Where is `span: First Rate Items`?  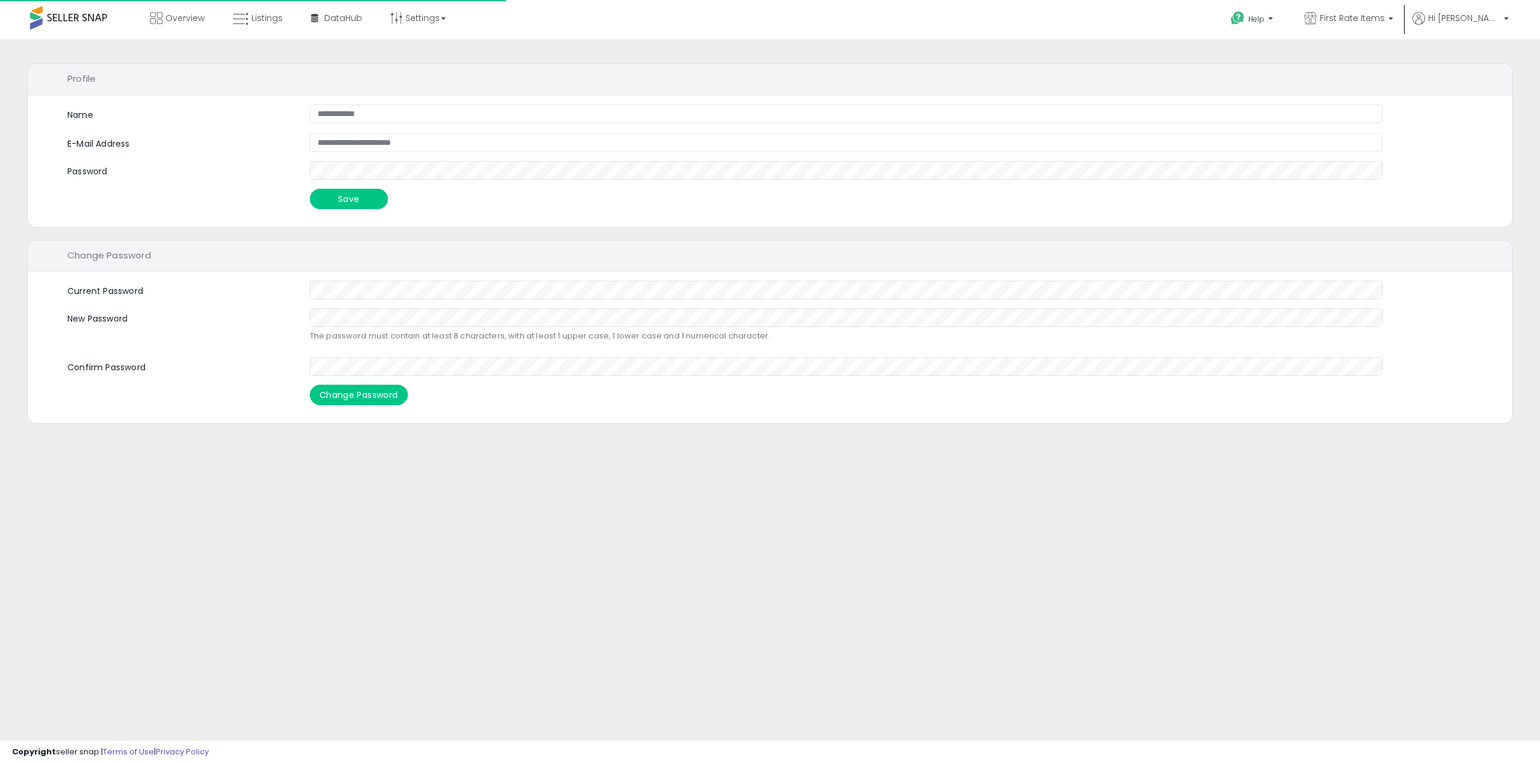
span: First Rate Items is located at coordinates (1352, 18).